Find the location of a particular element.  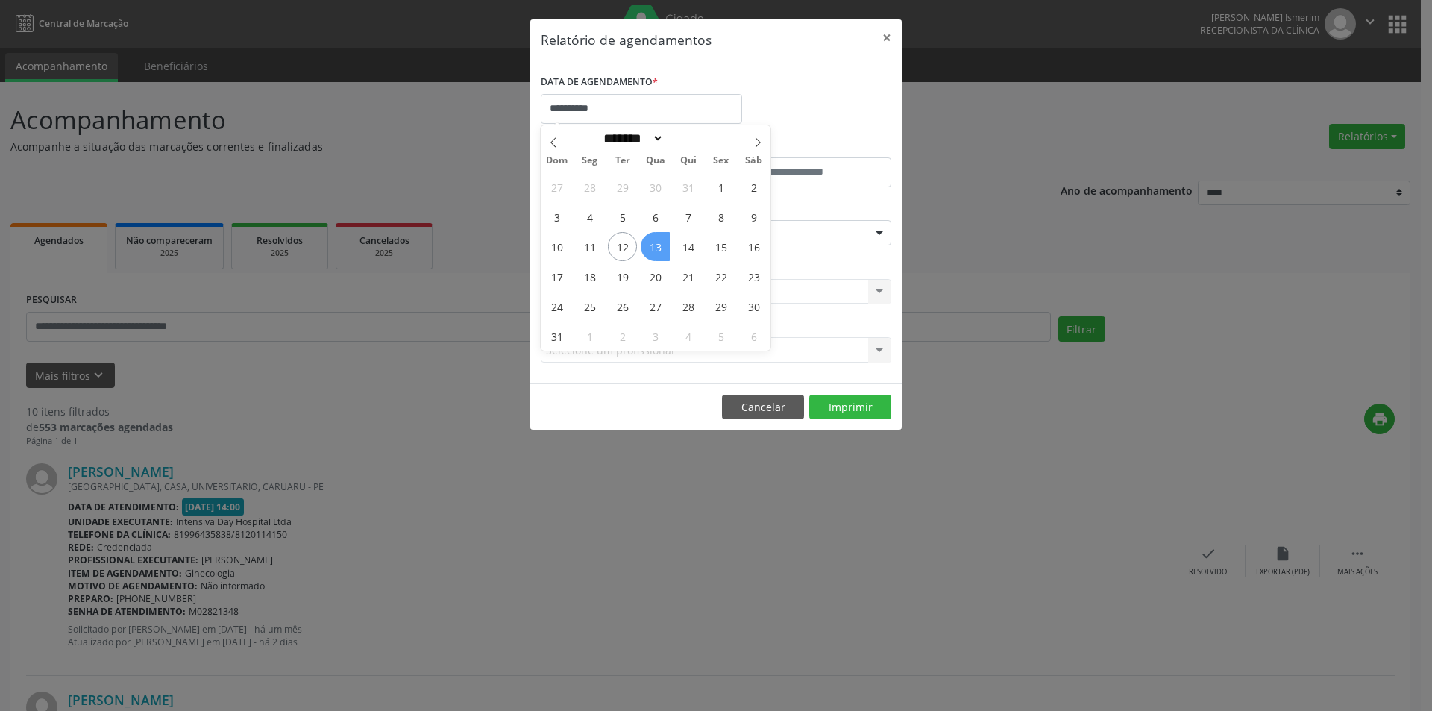

span: Qui is located at coordinates (689, 160).